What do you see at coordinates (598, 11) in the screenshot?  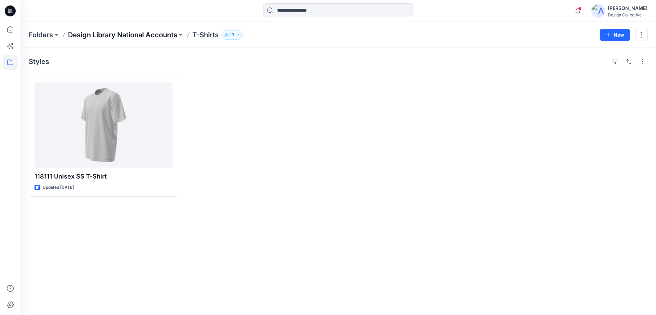 I see `img: avatar` at bounding box center [598, 11].